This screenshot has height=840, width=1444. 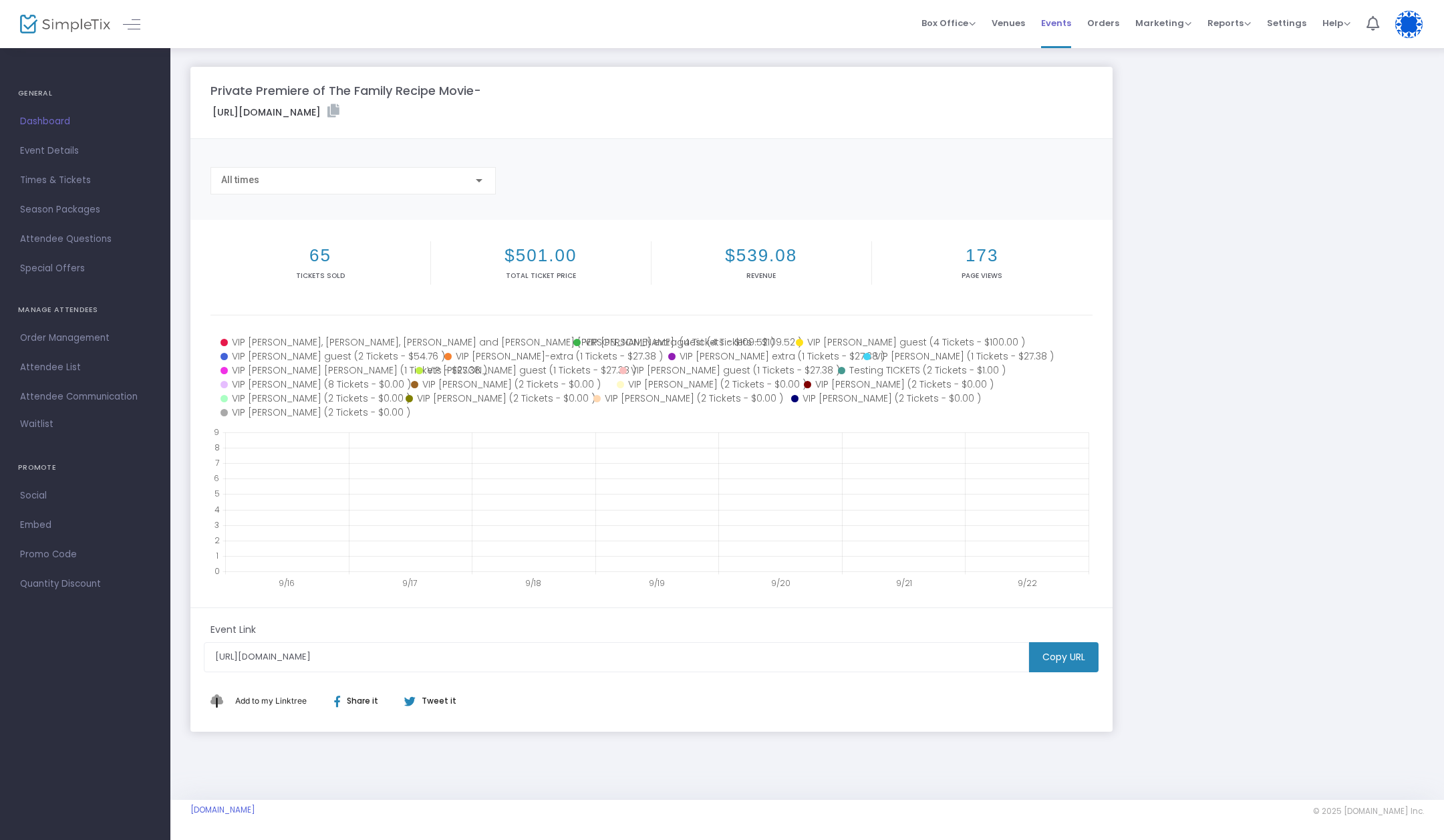 What do you see at coordinates (320, 256) in the screenshot?
I see `h2: 65` at bounding box center [320, 256].